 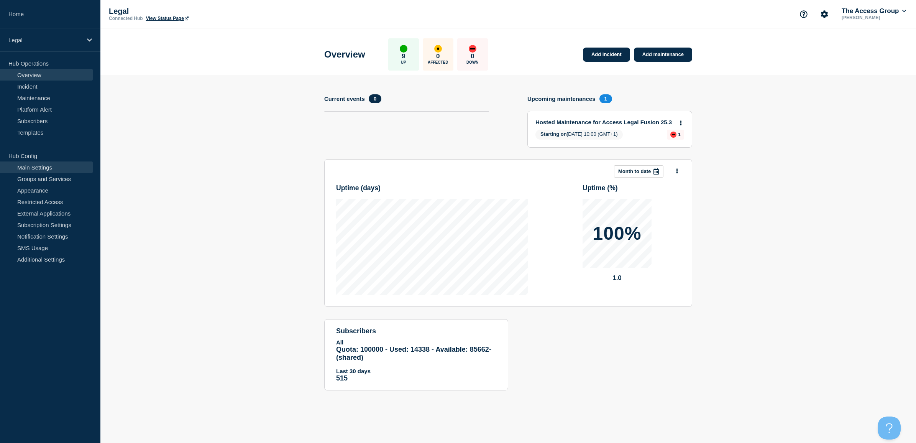 What do you see at coordinates (617, 233) in the screenshot?
I see `p: 100%` at bounding box center [617, 233].